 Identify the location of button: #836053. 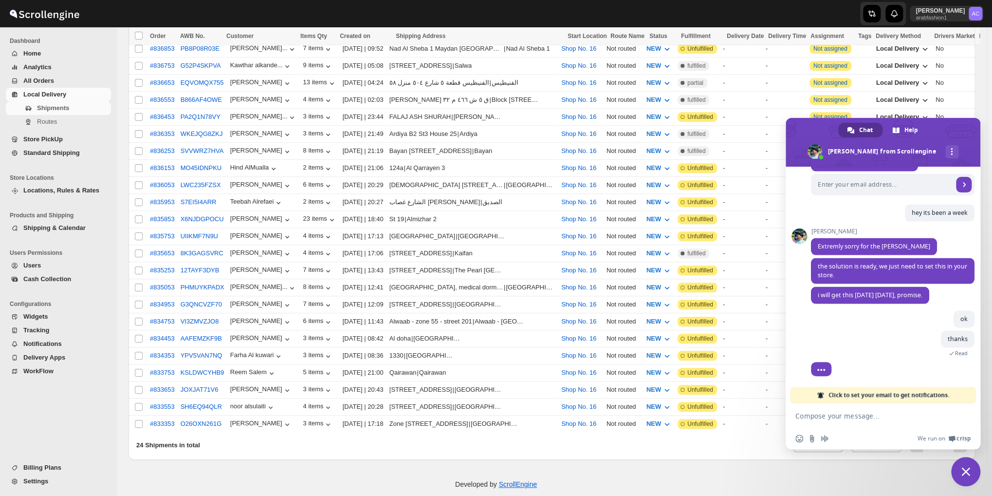
(162, 185).